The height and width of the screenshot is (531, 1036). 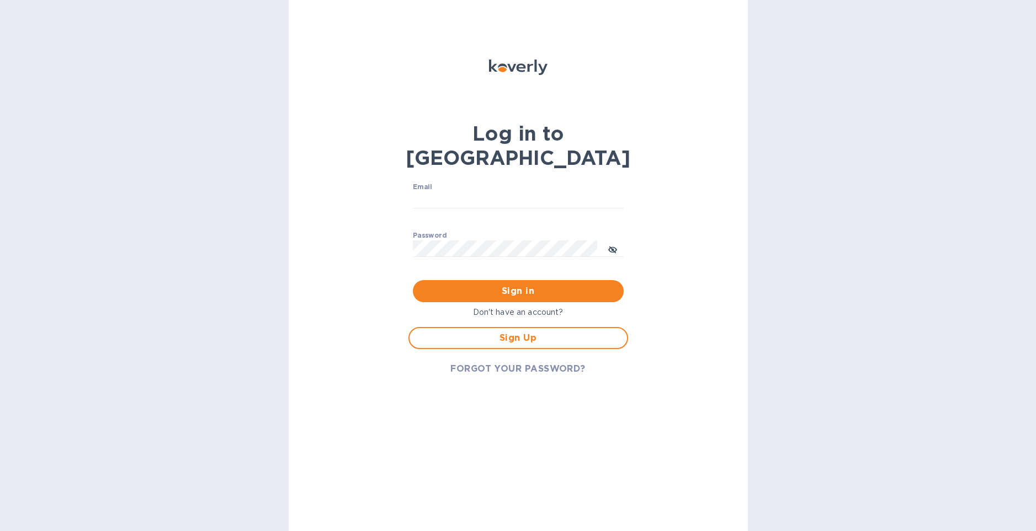 What do you see at coordinates (518, 291) in the screenshot?
I see `span: Sign in` at bounding box center [518, 291].